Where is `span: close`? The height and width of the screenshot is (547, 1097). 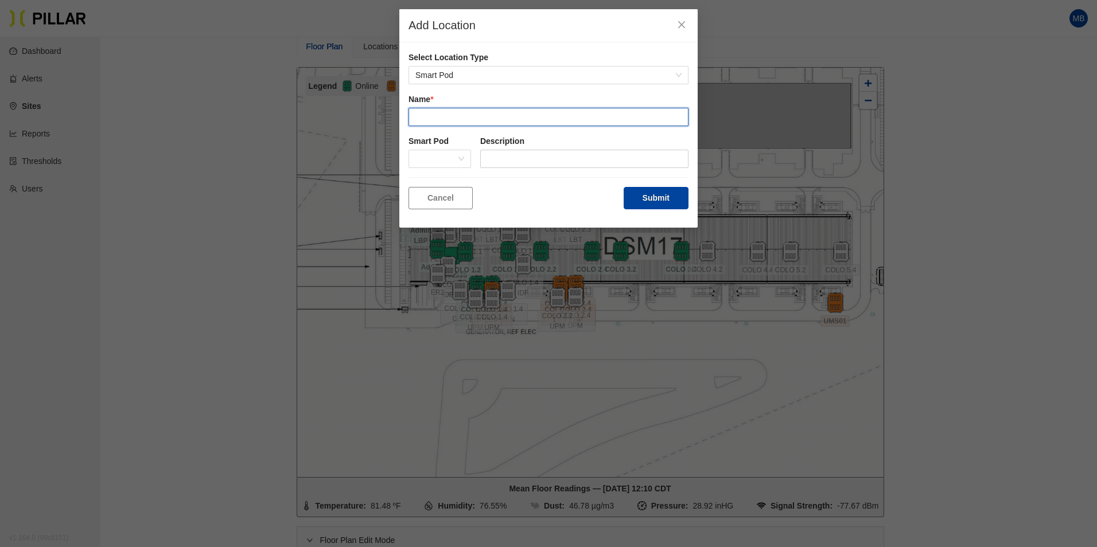 span: close is located at coordinates (681, 25).